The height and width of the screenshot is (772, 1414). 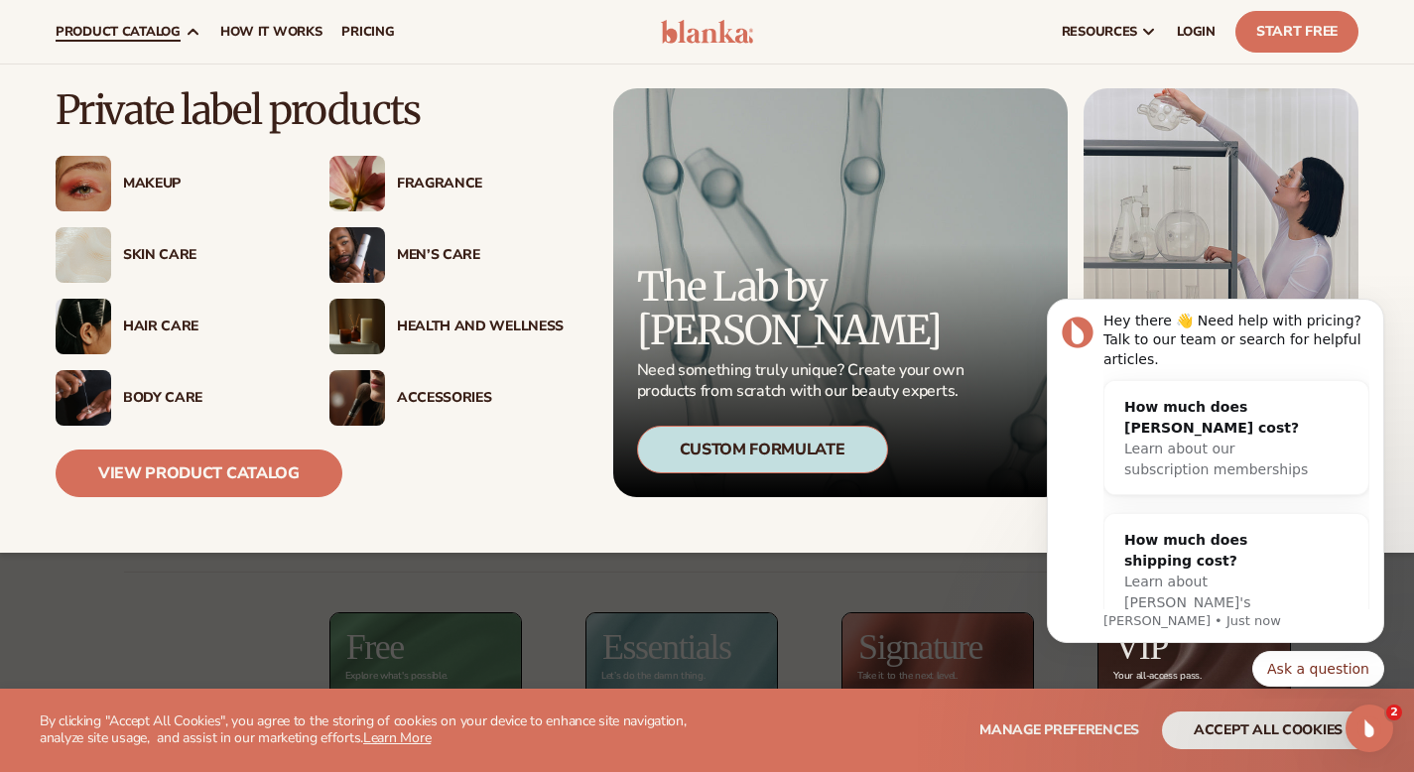 What do you see at coordinates (1220, 293) in the screenshot?
I see `img: Female in lab with equipment.` at bounding box center [1220, 293].